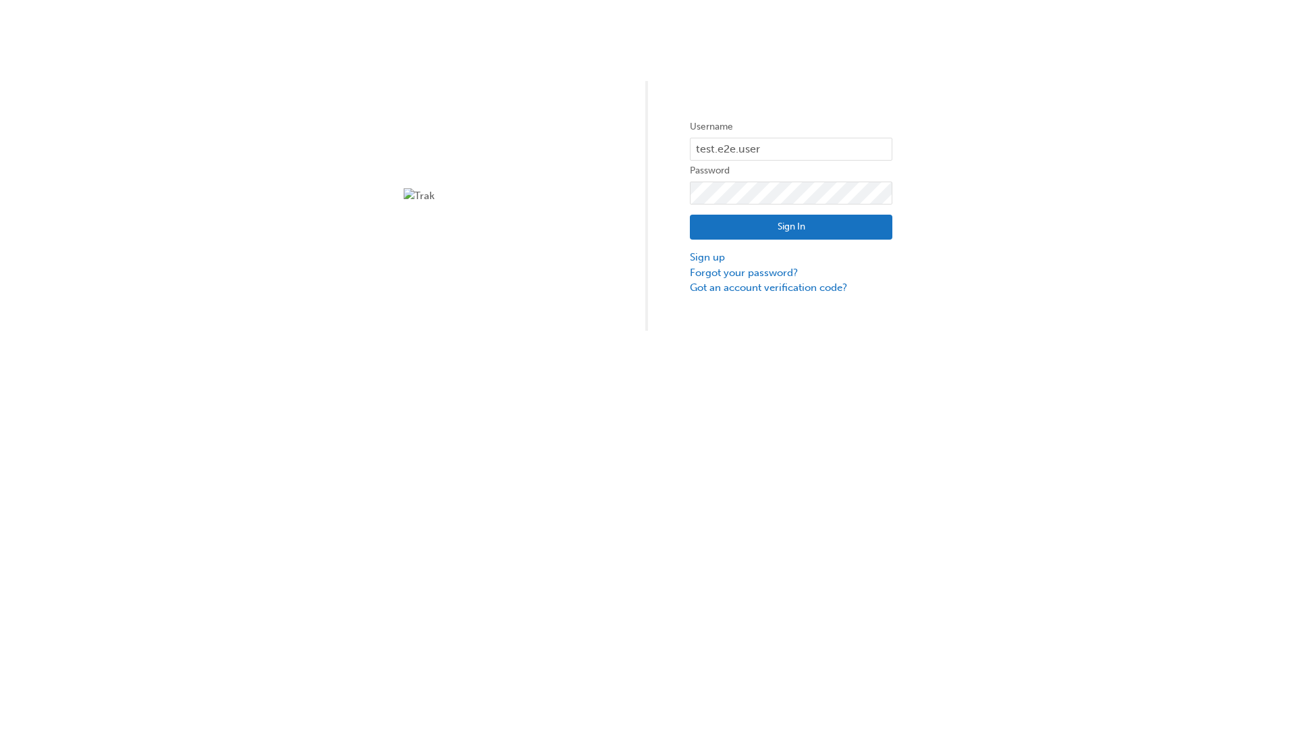 This screenshot has height=729, width=1296. Describe the element at coordinates (791, 171) in the screenshot. I see `label: Password` at that location.